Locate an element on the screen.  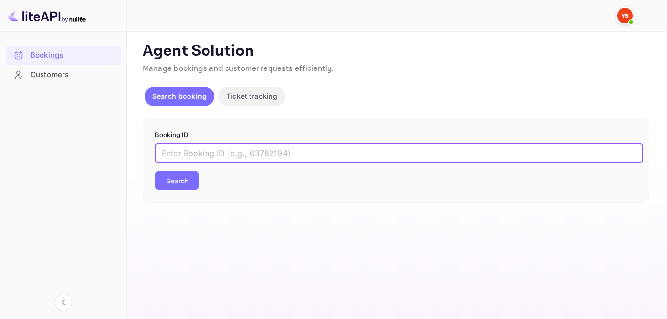
p: Booking ID is located at coordinates (396, 135).